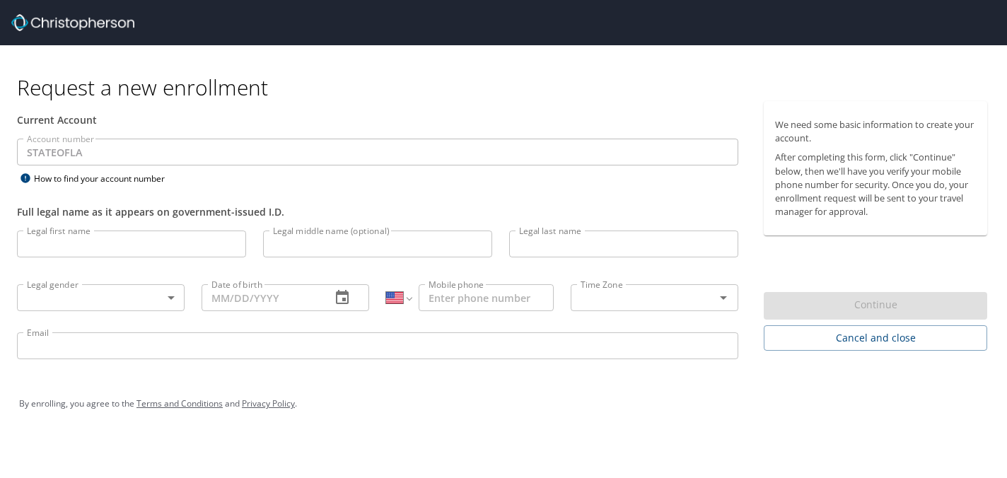 This screenshot has height=478, width=1007. Describe the element at coordinates (724, 298) in the screenshot. I see `button: Open` at that location.